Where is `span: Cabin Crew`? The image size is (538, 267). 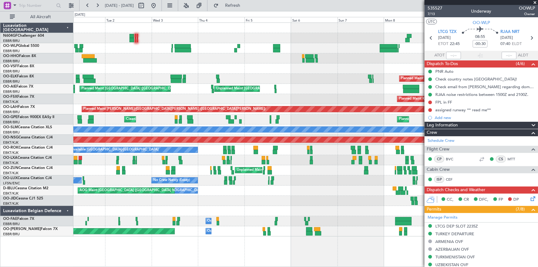
span: Cabin Crew is located at coordinates (438, 170).